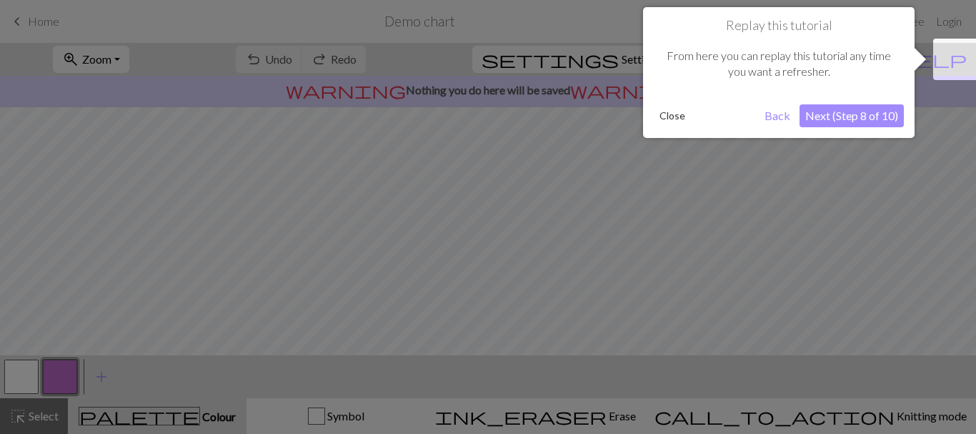 The width and height of the screenshot is (976, 434). What do you see at coordinates (672, 116) in the screenshot?
I see `button: Close` at bounding box center [672, 116].